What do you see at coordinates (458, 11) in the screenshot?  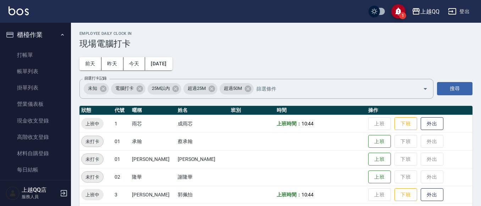 I see `button: 登出` at bounding box center [458, 11].